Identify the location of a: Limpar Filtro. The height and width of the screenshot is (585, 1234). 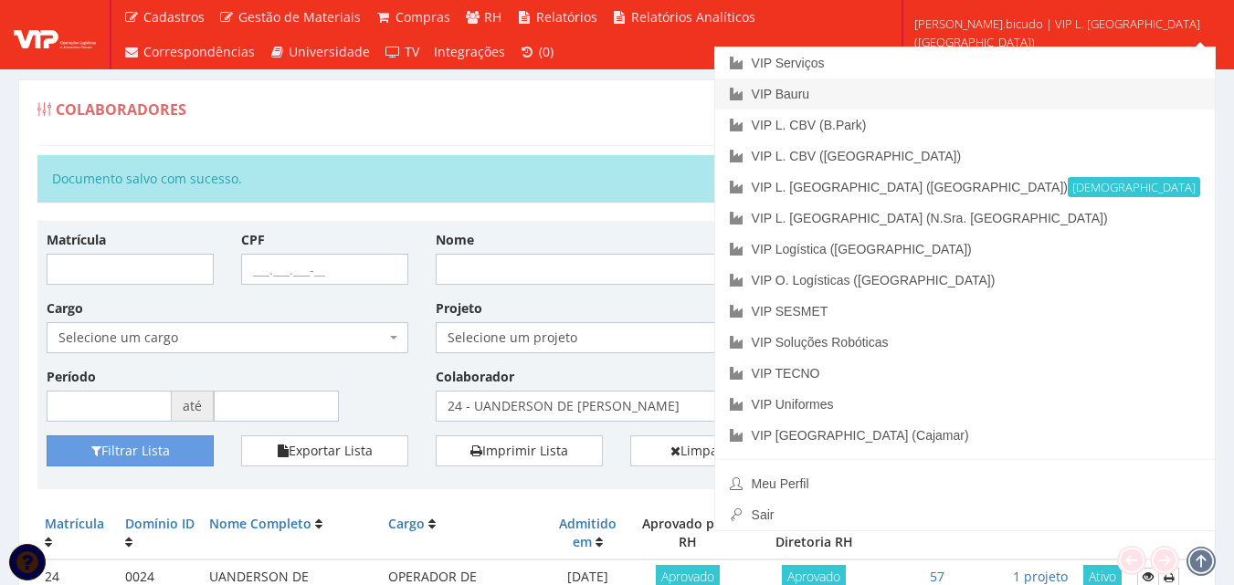
(713, 451).